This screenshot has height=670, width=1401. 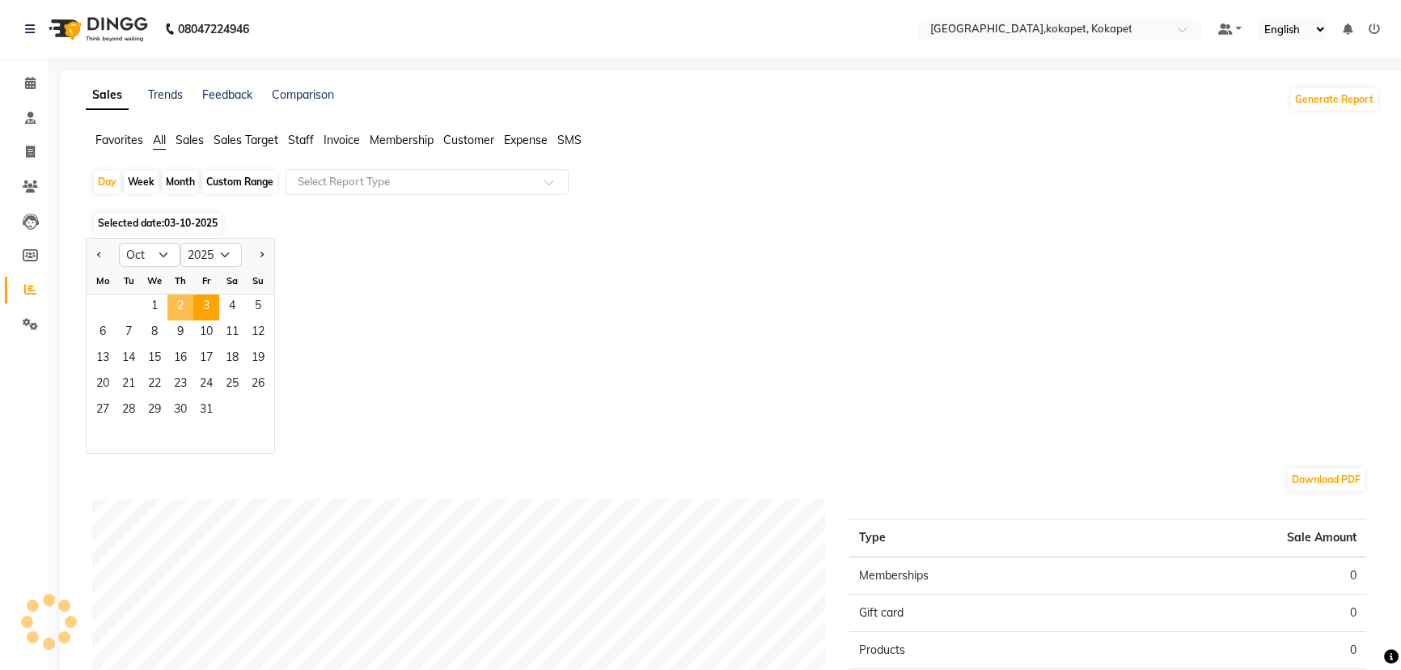 I want to click on span: 17, so click(x=206, y=359).